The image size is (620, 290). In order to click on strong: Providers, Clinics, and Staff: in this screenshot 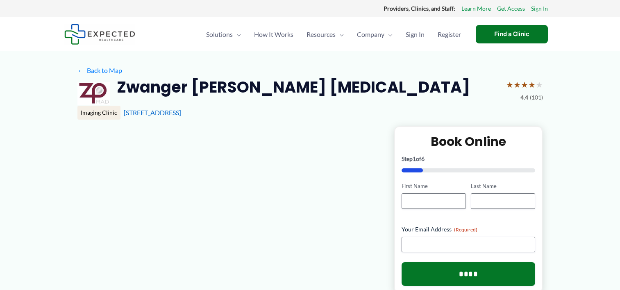, I will do `click(420, 8)`.